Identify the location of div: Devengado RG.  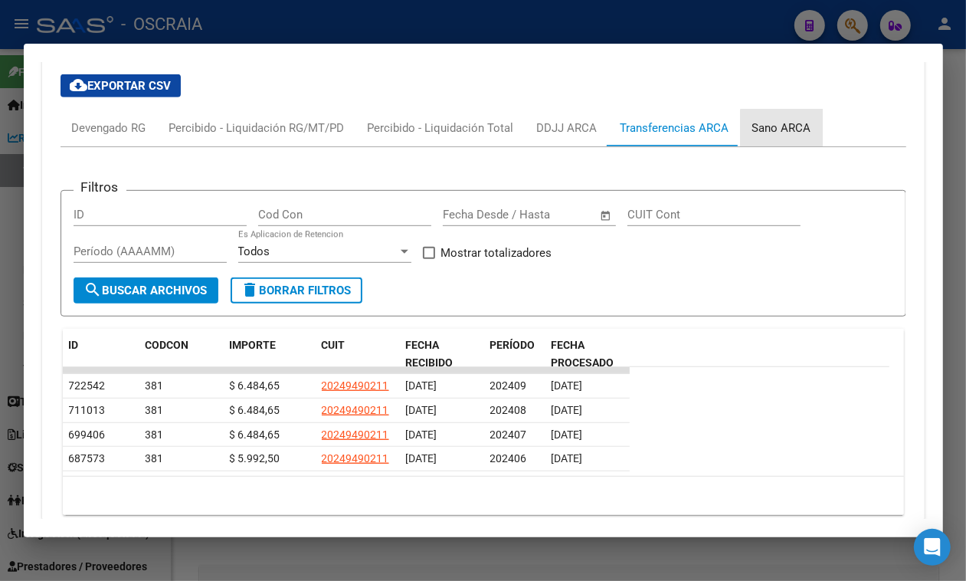
(109, 128).